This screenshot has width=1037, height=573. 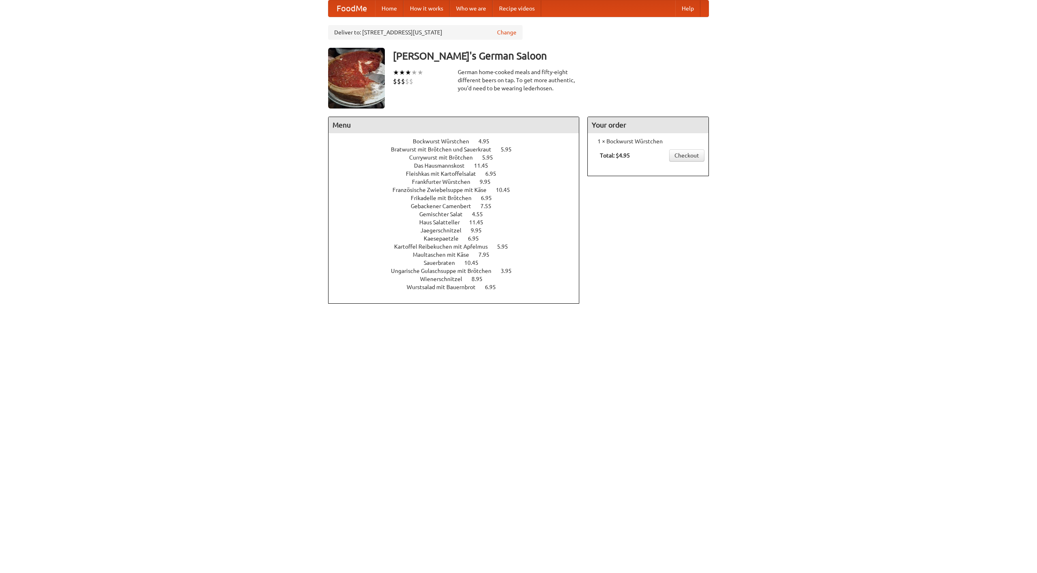 What do you see at coordinates (490, 206) in the screenshot?
I see `span: 7.55` at bounding box center [490, 206].